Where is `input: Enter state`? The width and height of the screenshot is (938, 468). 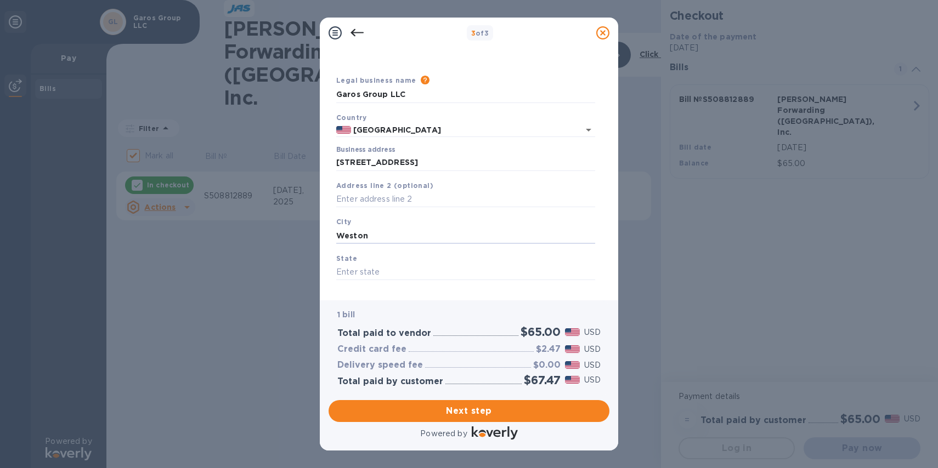 input: Enter state is located at coordinates (466, 273).